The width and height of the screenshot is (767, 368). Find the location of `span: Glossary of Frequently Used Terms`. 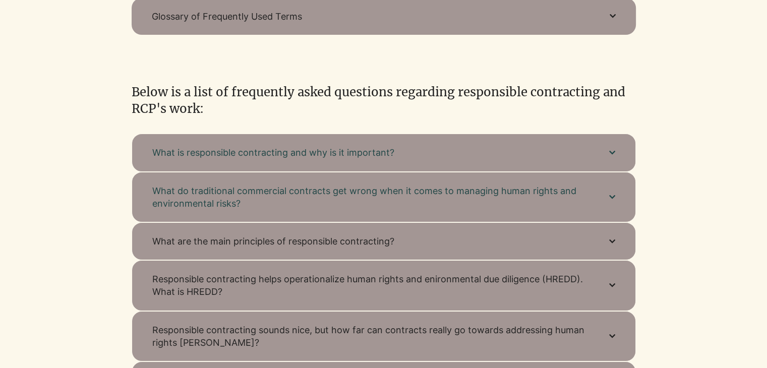

span: Glossary of Frequently Used Terms is located at coordinates (371, 16).